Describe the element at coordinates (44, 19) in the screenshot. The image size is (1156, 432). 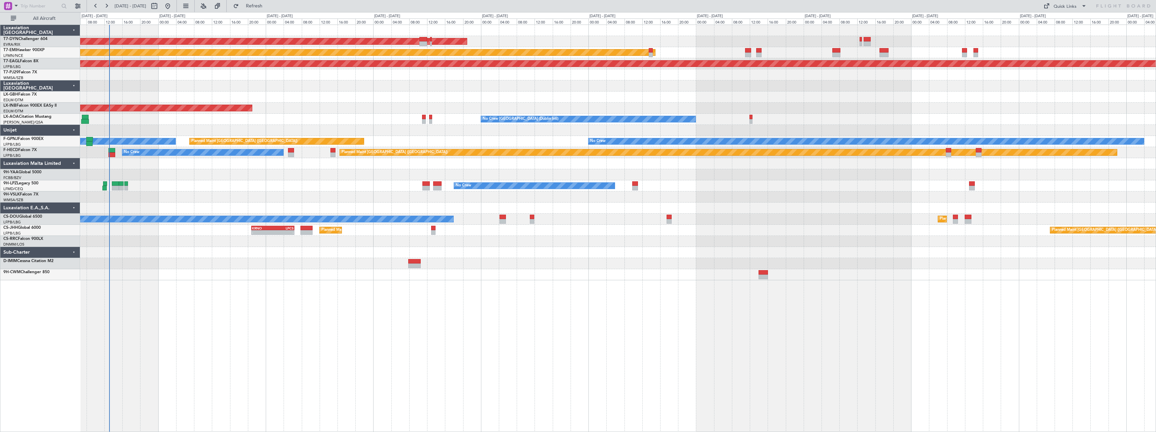
I see `span: All Aircraft` at that location.